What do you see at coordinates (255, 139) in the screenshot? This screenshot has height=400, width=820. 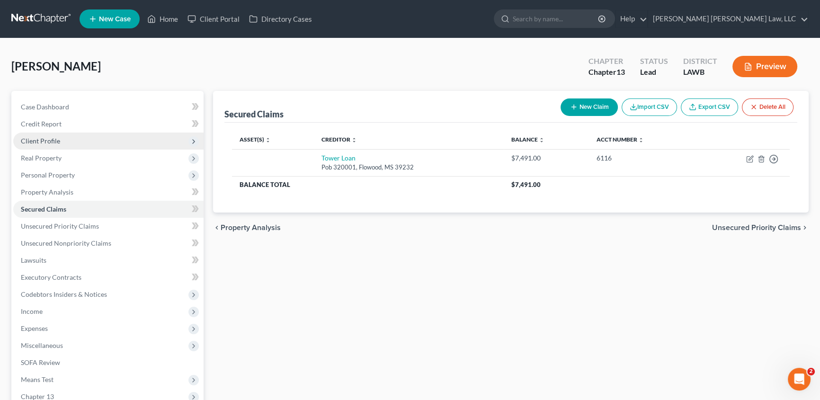 I see `a: Asset(s) unfold_more` at bounding box center [255, 139].